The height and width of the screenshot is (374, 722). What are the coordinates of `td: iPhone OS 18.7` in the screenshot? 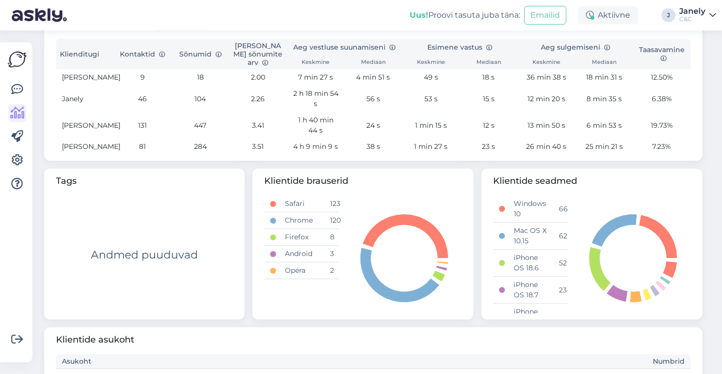 It's located at (530, 290).